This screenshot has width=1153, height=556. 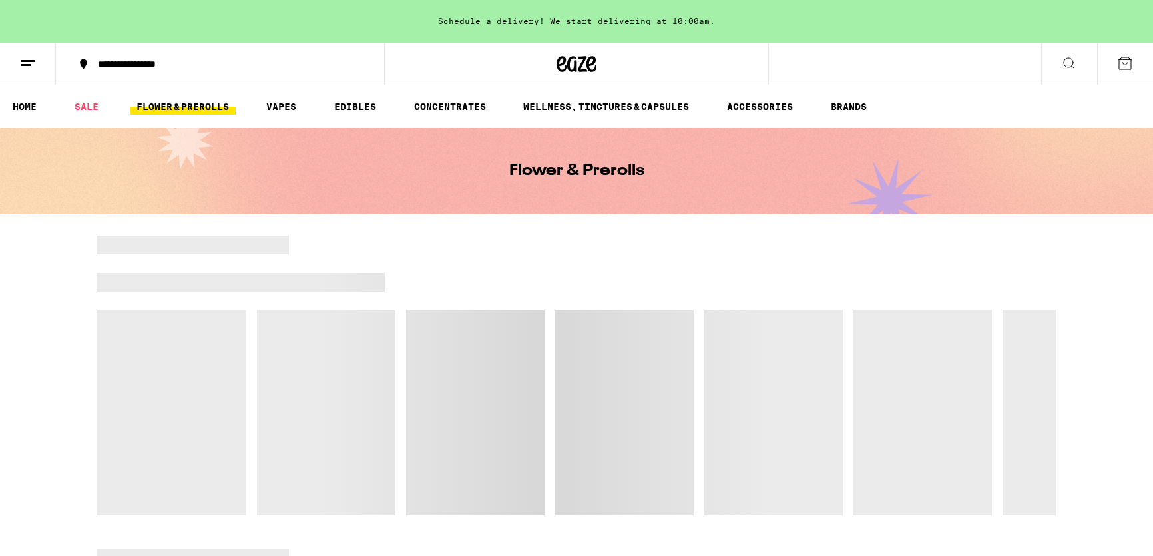 What do you see at coordinates (606, 106) in the screenshot?
I see `a: WELLNESS, TINCTURES & CAPSULES` at bounding box center [606, 106].